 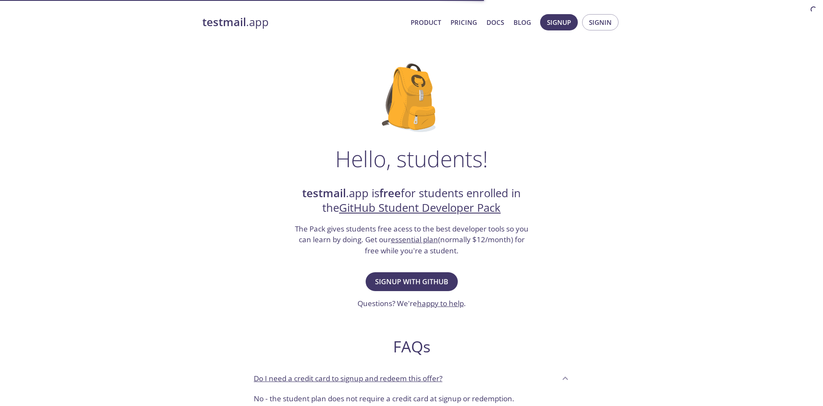 I want to click on span: Signup, so click(x=559, y=22).